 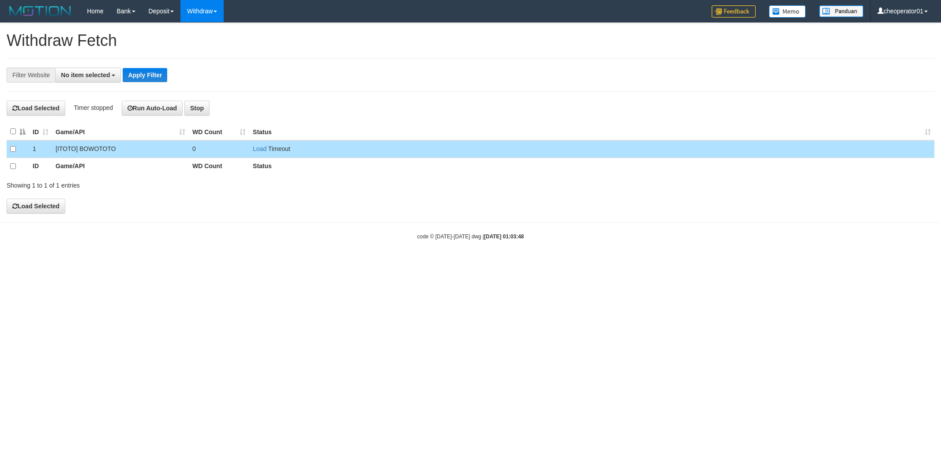 I want to click on button: Apply Filter, so click(x=145, y=75).